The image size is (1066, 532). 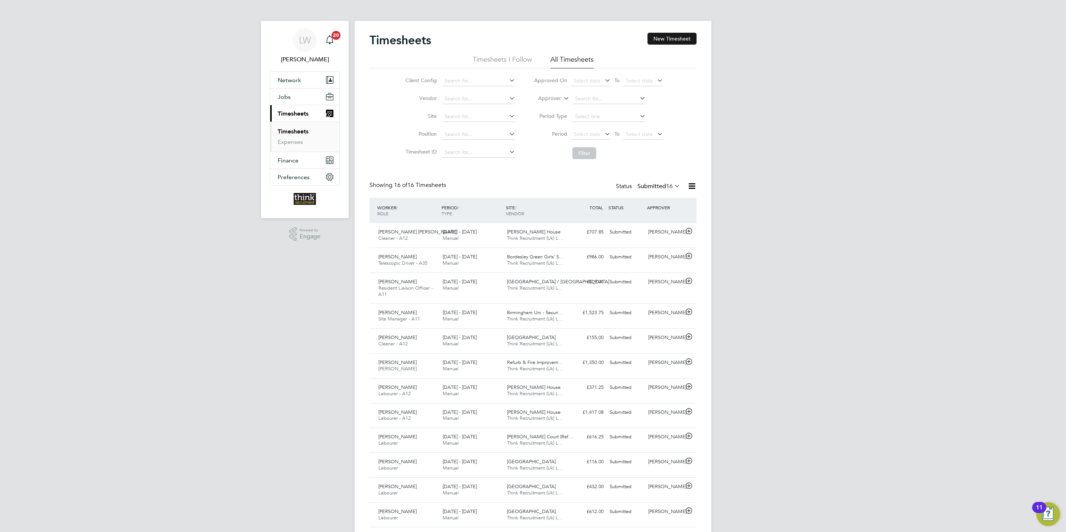 What do you see at coordinates (626, 207) in the screenshot?
I see `div: STATUS` at bounding box center [626, 207].